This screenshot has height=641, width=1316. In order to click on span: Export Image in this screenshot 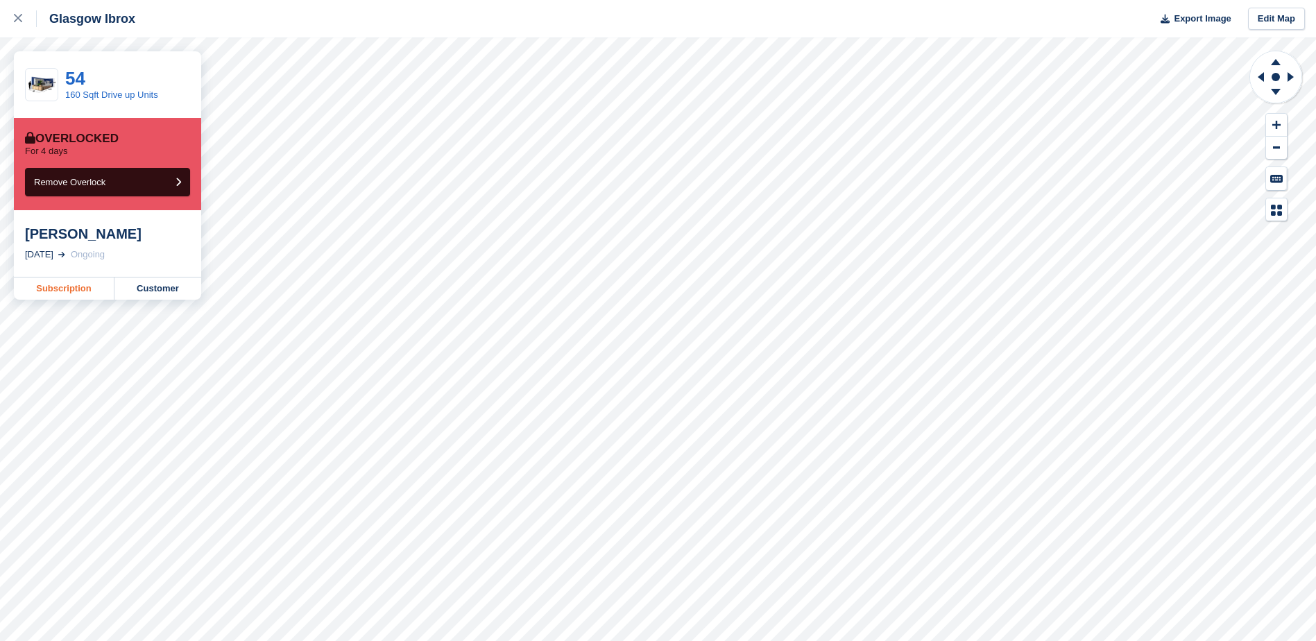, I will do `click(1202, 19)`.